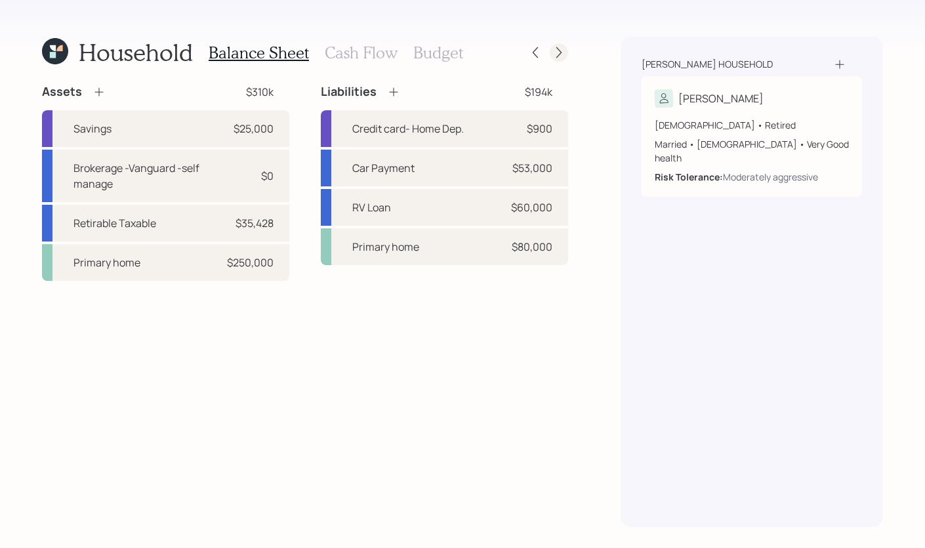 Image resolution: width=925 pixels, height=548 pixels. Describe the element at coordinates (250, 262) in the screenshot. I see `div: $250,000` at that location.